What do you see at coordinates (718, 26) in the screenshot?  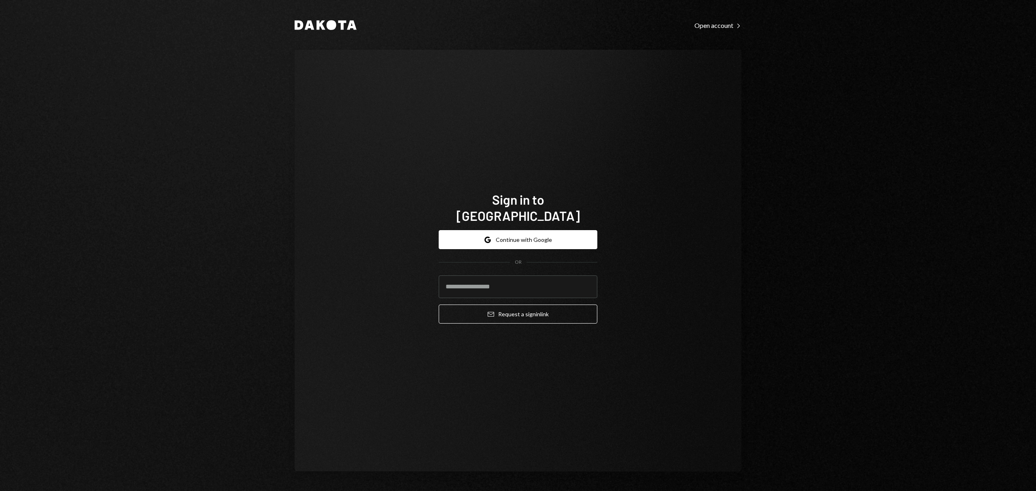 I see `div: Open account` at bounding box center [718, 26].